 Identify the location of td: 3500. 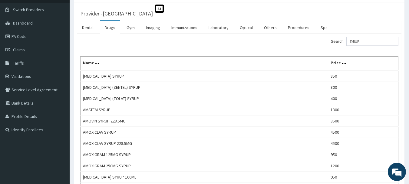
(364, 121).